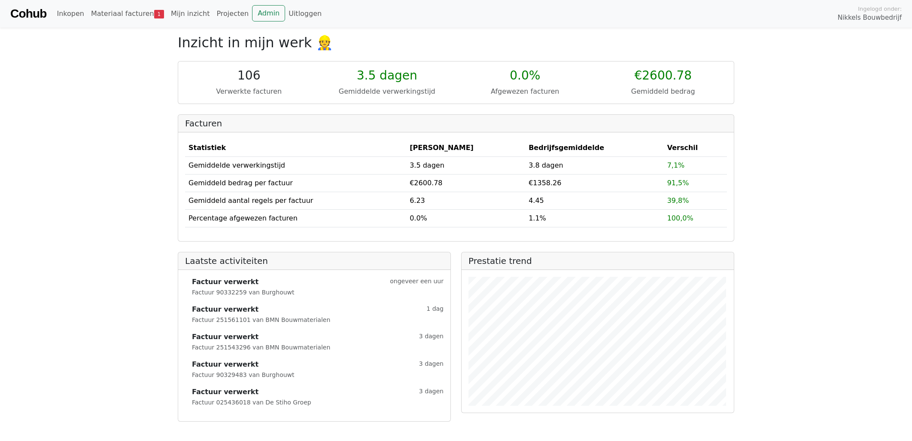  I want to click on span: 1, so click(159, 14).